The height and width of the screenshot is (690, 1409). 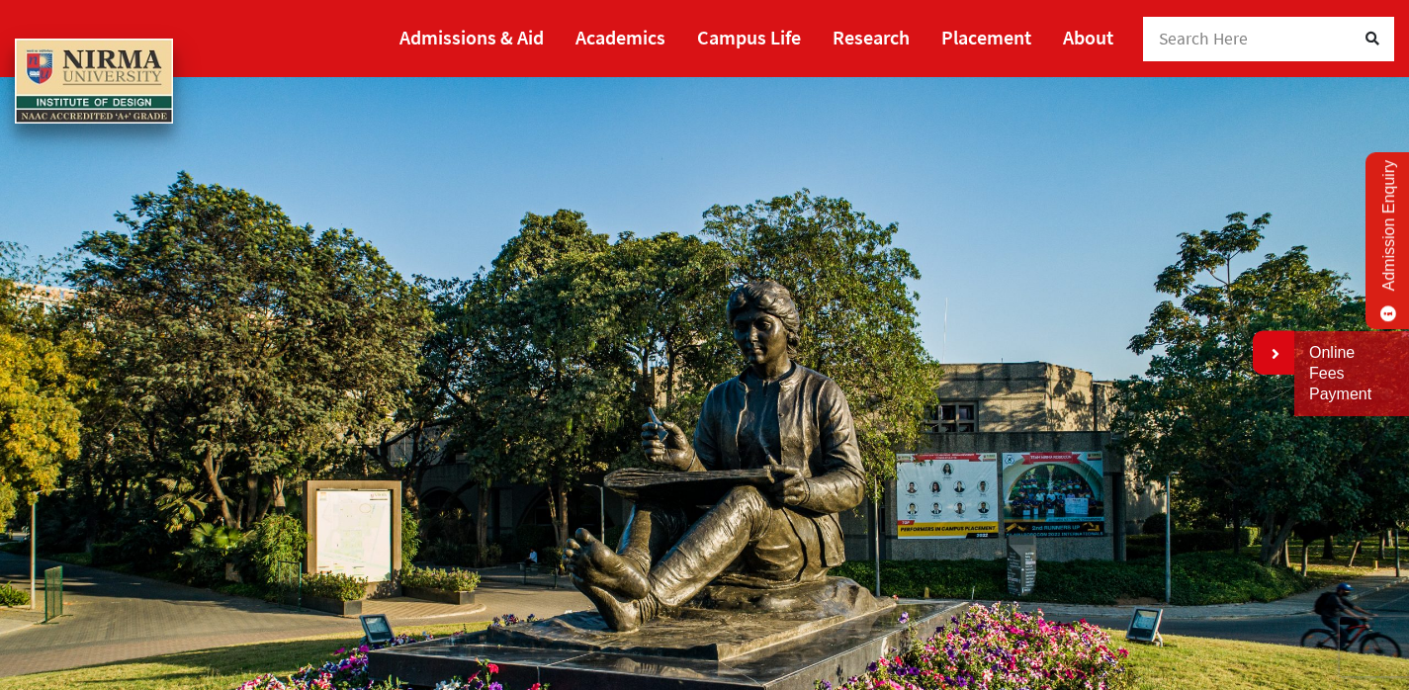 I want to click on span: Search Here, so click(x=1203, y=39).